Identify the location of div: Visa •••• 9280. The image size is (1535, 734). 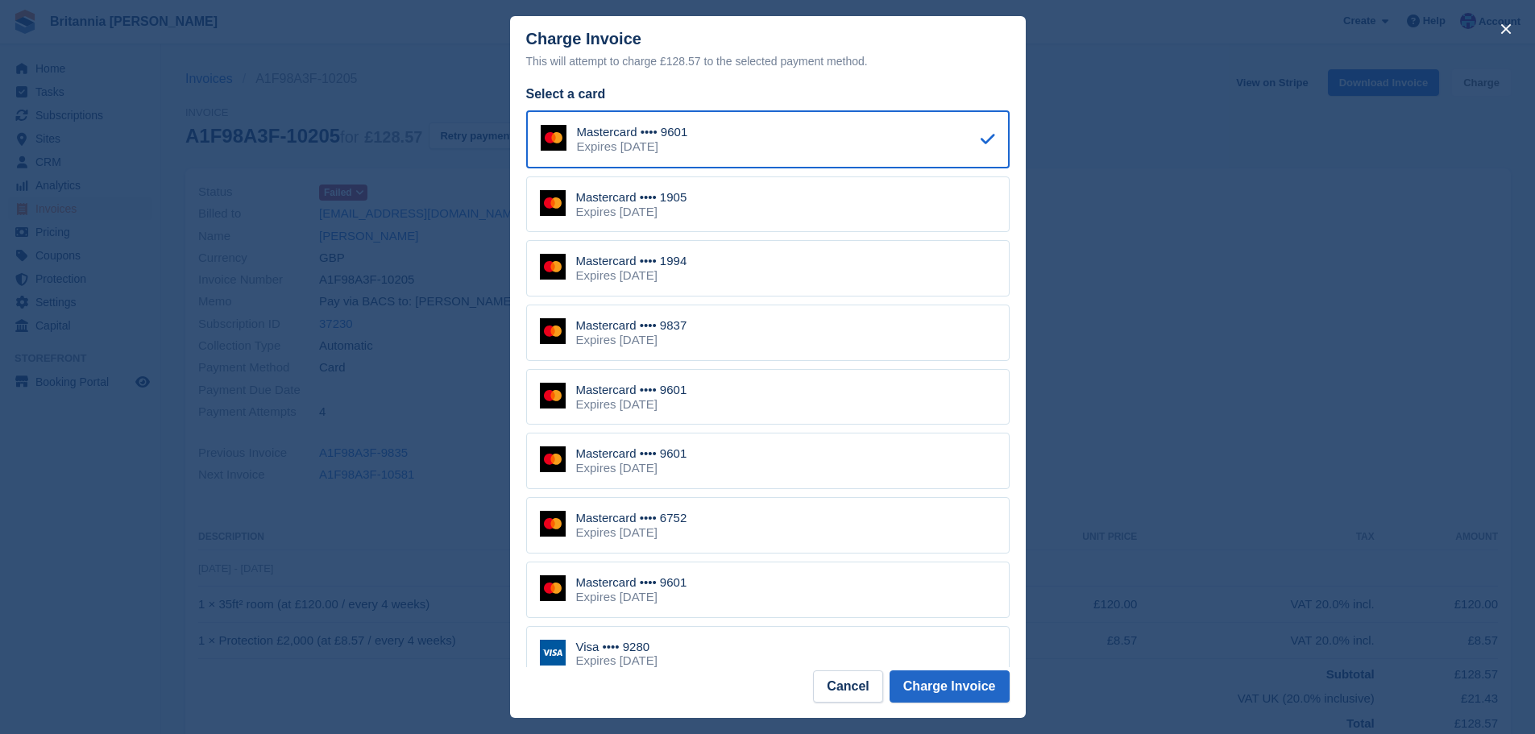
(616, 647).